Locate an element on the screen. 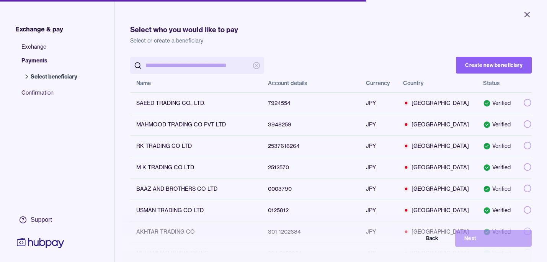 The width and height of the screenshot is (547, 262). td: 0003790 is located at coordinates (311, 189).